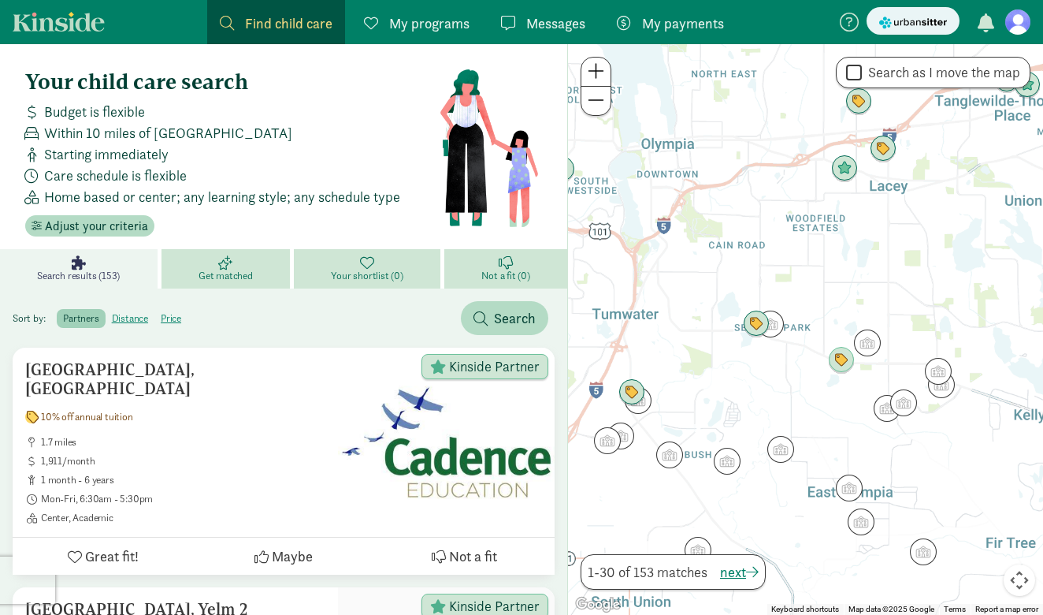  What do you see at coordinates (115, 175) in the screenshot?
I see `span: Care schedule is flexible` at bounding box center [115, 175].